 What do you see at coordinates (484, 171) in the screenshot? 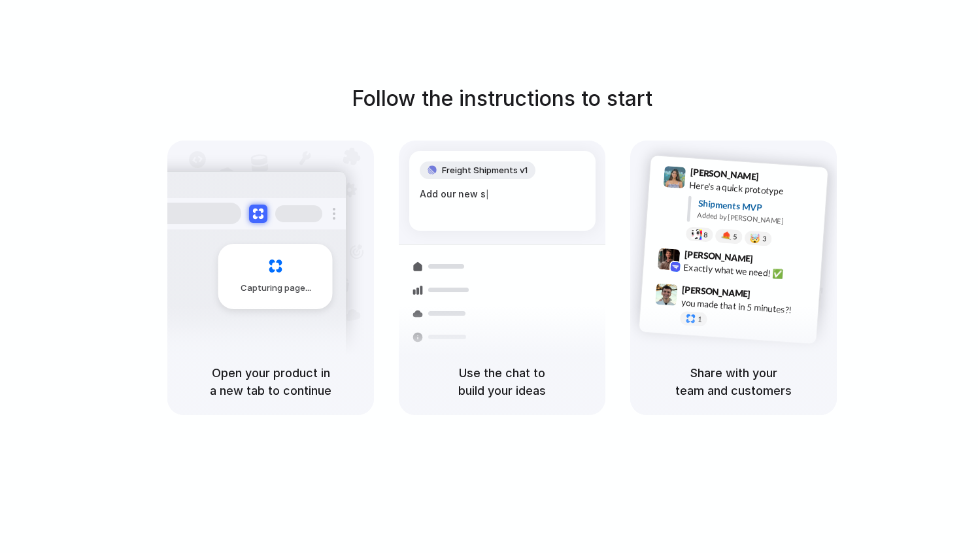
I see `span: Freight Shipments v1` at bounding box center [484, 171].